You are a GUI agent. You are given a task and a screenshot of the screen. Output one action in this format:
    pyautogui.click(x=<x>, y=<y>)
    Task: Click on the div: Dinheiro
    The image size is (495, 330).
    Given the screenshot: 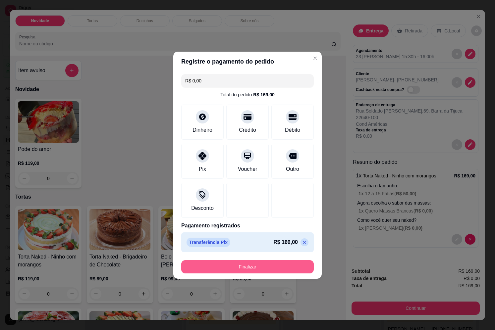 What is the action you would take?
    pyautogui.click(x=202, y=130)
    